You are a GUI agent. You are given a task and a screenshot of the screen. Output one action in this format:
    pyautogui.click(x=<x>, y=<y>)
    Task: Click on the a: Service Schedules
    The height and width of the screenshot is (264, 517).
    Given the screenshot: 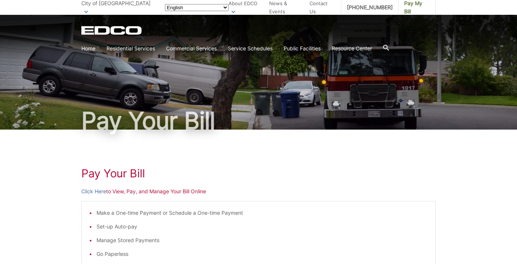 What is the action you would take?
    pyautogui.click(x=250, y=48)
    